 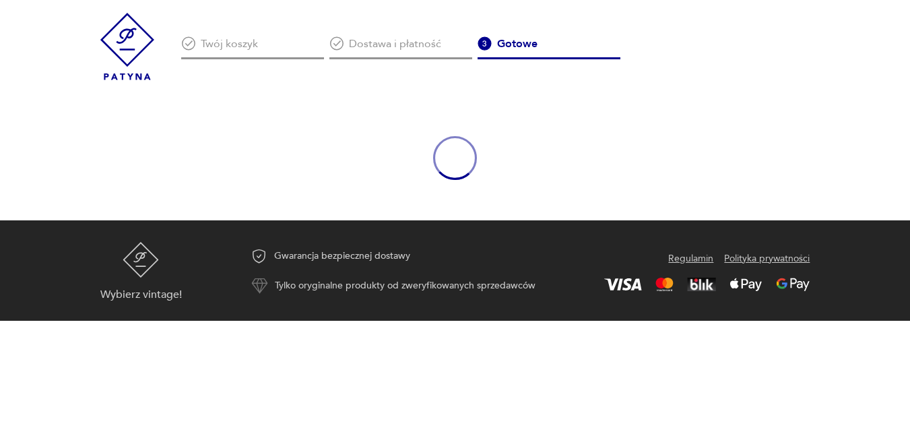 What do you see at coordinates (767, 259) in the screenshot?
I see `a: Polityka prywatności` at bounding box center [767, 259].